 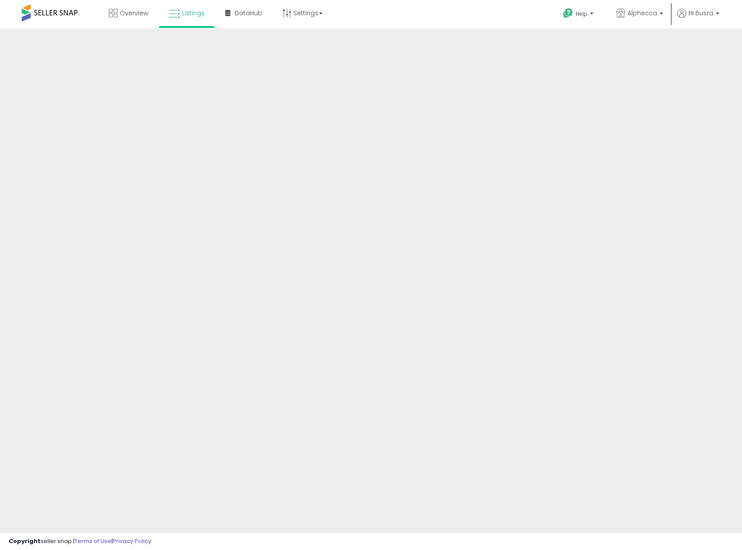 What do you see at coordinates (579, 15) in the screenshot?
I see `a: Help` at bounding box center [579, 15].